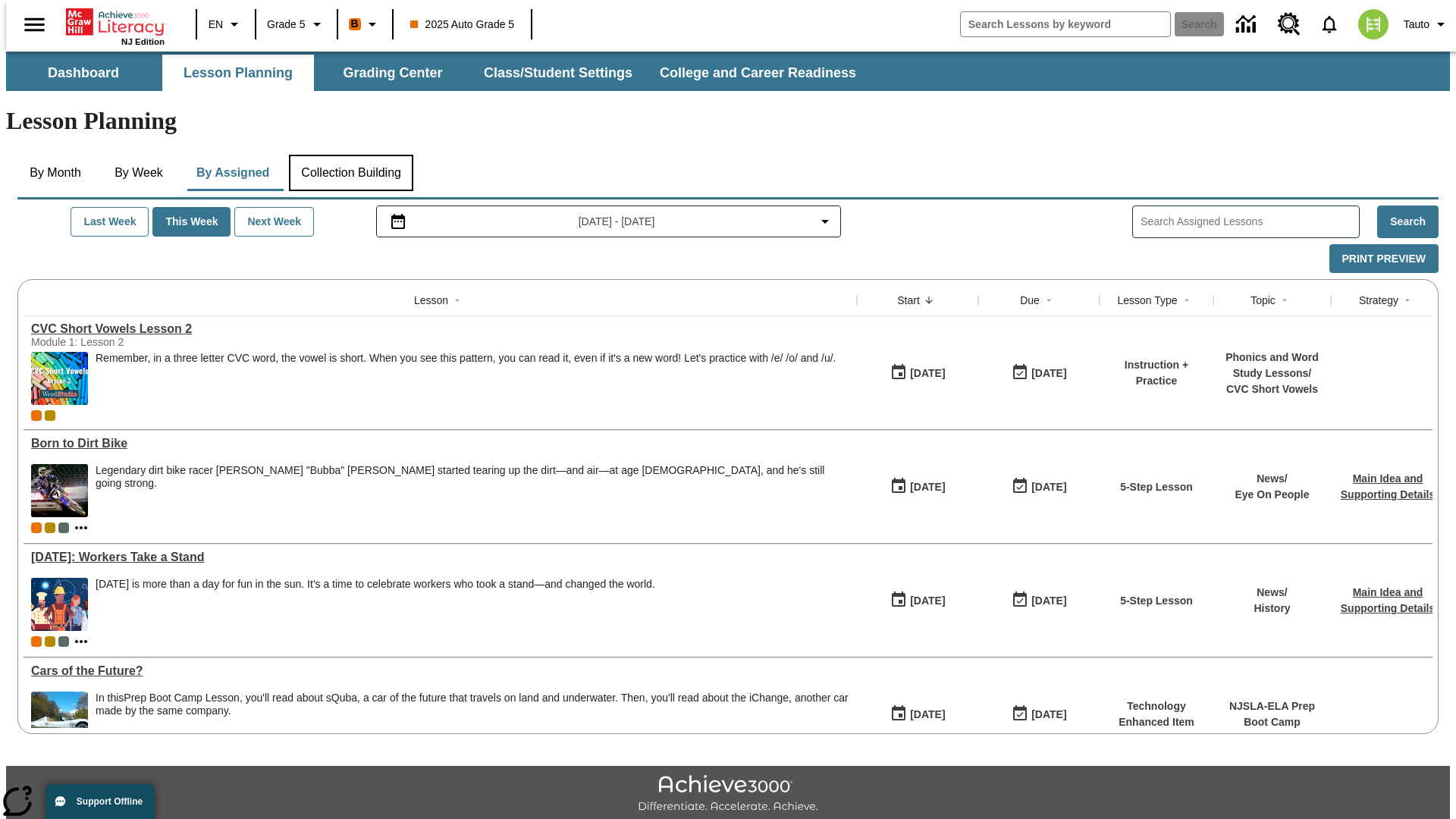 The width and height of the screenshot is (1456, 819). I want to click on img: High-tech automobile treading water., so click(60, 718).